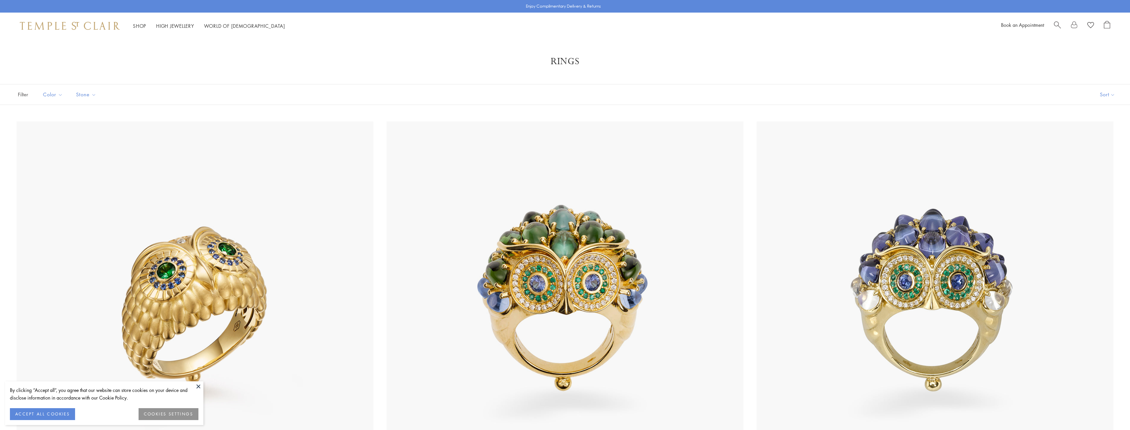 This screenshot has width=1130, height=430. I want to click on a: Book an Appointment, so click(1023, 25).